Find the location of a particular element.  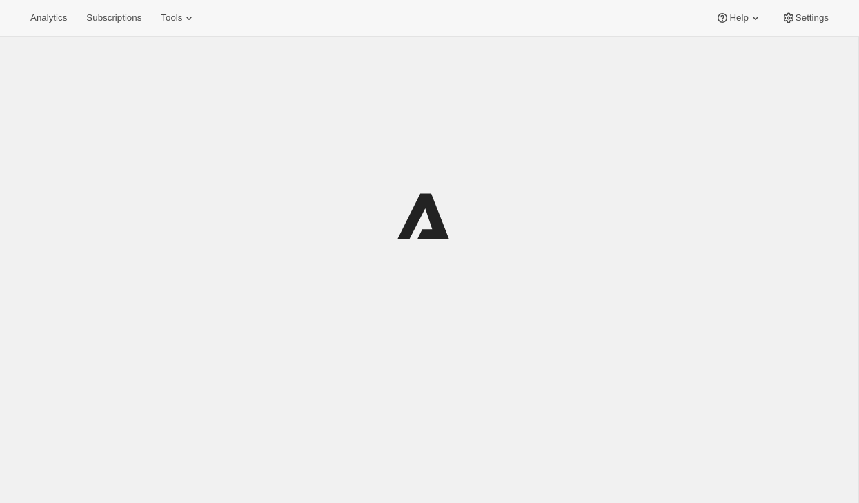

span: Subscriptions is located at coordinates (114, 18).